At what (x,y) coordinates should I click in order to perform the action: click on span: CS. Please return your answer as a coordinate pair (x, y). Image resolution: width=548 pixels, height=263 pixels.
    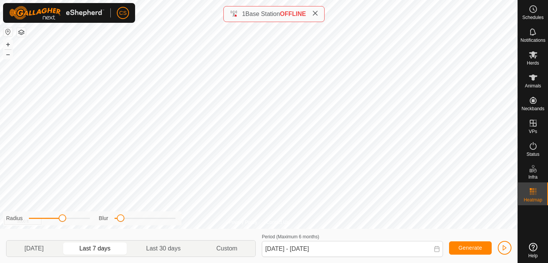
    Looking at the image, I should click on (122, 13).